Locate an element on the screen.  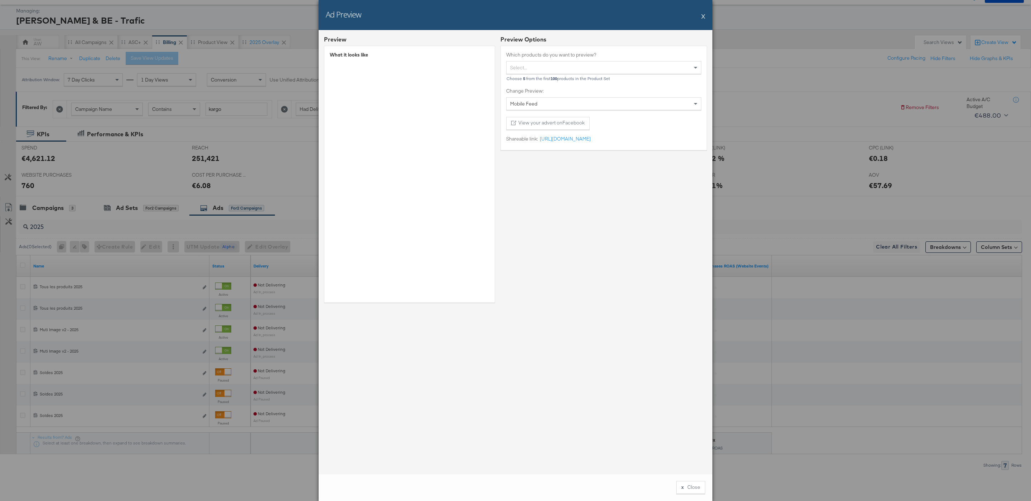
button: X is located at coordinates (703, 16).